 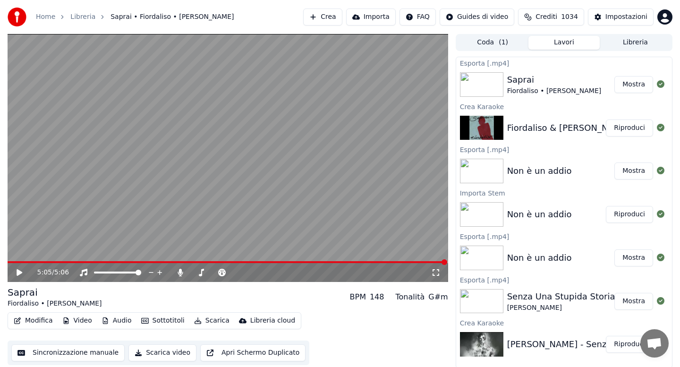 I want to click on button: Coda, so click(x=492, y=42).